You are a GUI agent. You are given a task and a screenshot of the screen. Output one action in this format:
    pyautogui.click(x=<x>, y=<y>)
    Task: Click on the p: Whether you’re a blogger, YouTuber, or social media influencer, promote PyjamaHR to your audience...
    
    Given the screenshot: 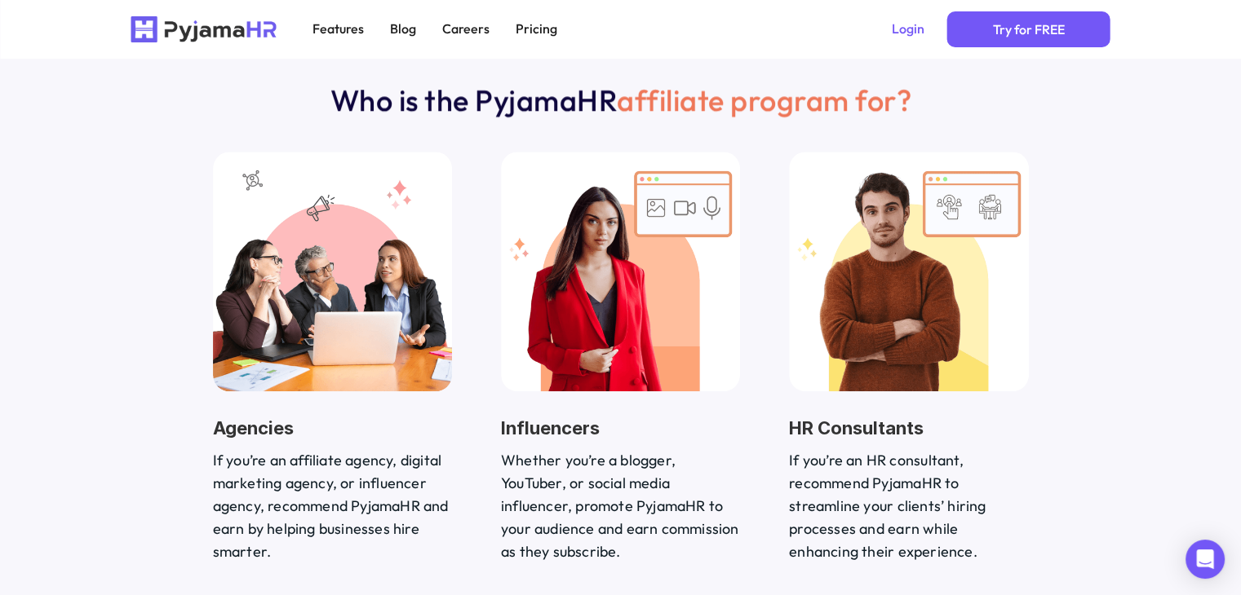 What is the action you would take?
    pyautogui.click(x=620, y=507)
    